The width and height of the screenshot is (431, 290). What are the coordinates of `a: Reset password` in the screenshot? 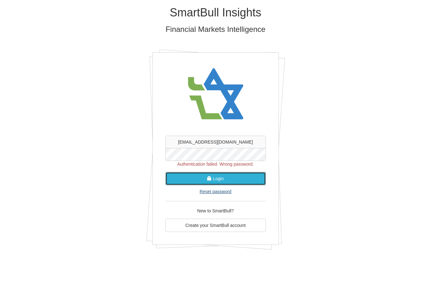 It's located at (215, 192).